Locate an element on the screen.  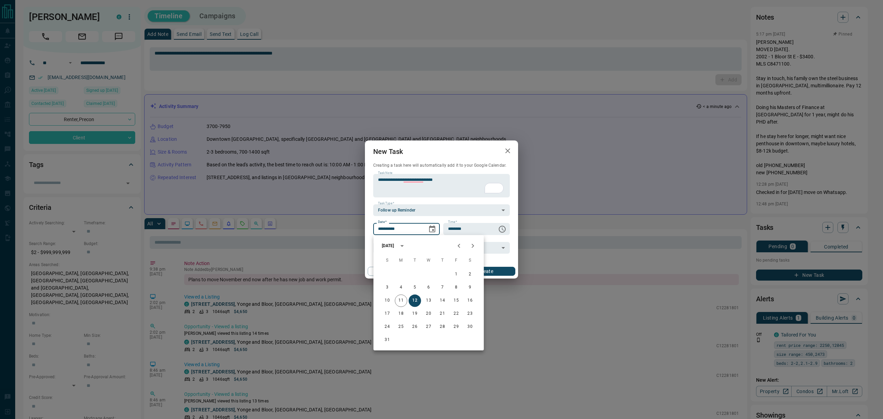
button: 25 is located at coordinates (401, 327).